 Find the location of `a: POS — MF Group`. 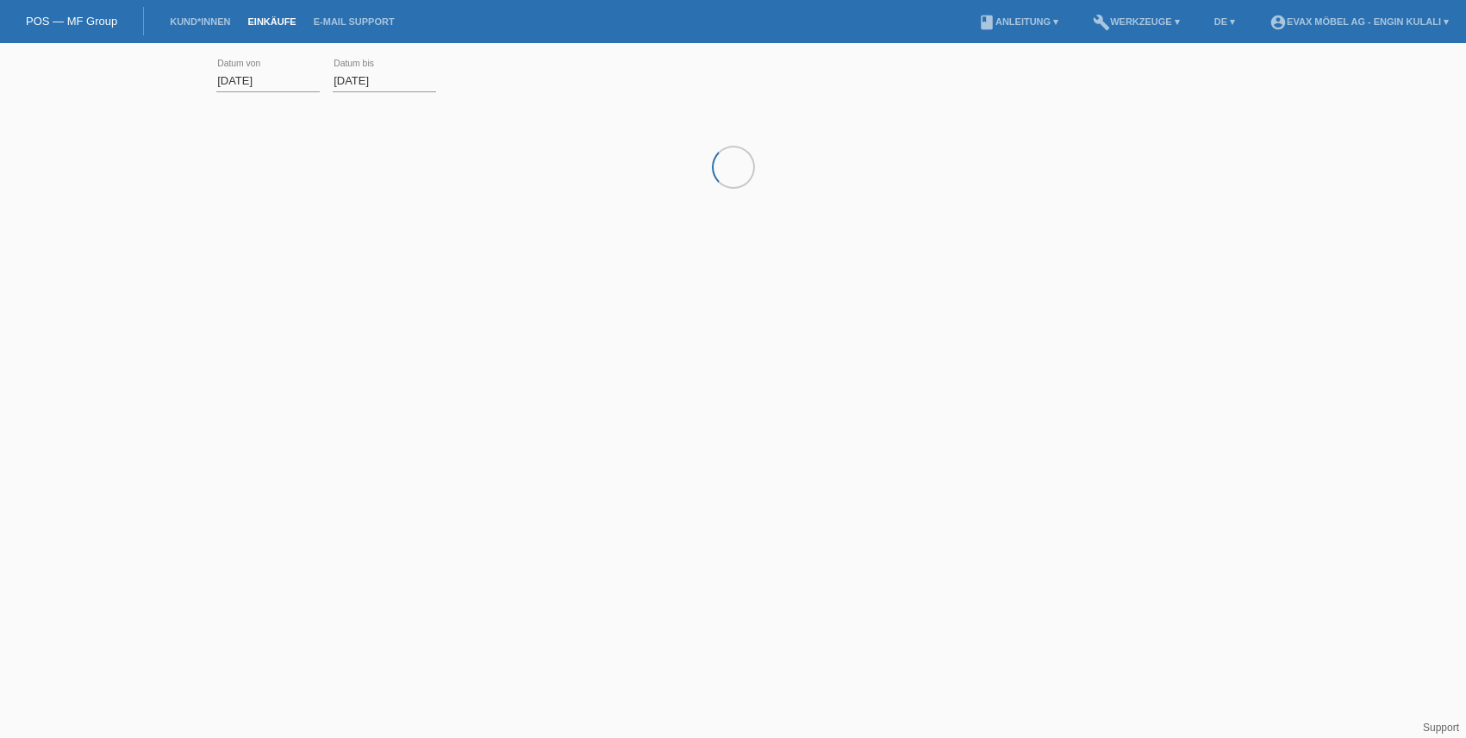

a: POS — MF Group is located at coordinates (72, 21).